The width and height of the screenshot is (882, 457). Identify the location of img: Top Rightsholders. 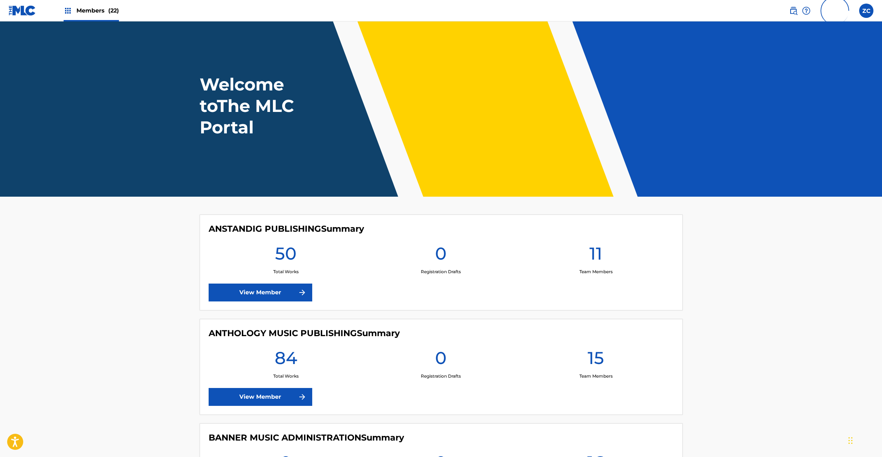
(68, 11).